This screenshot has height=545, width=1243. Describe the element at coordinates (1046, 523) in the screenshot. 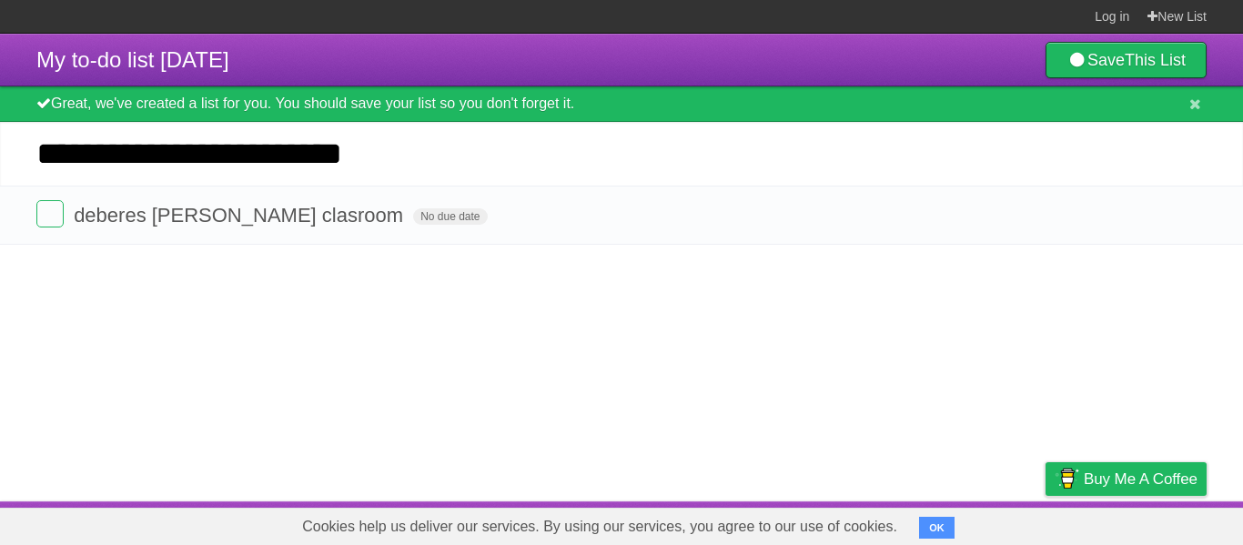

I see `a: Privacy` at that location.